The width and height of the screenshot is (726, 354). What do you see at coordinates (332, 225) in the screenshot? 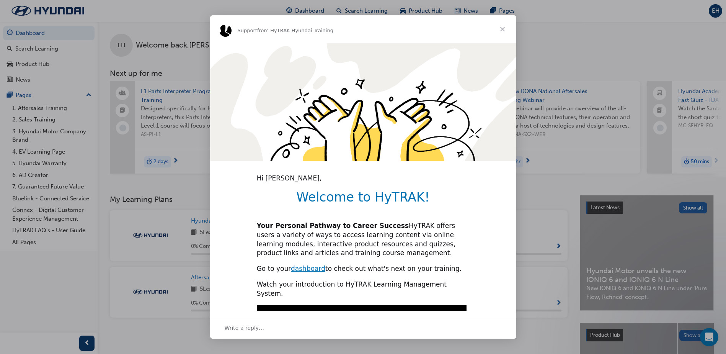
I see `b: Your Personal Pathway to Career Success` at bounding box center [332, 225].